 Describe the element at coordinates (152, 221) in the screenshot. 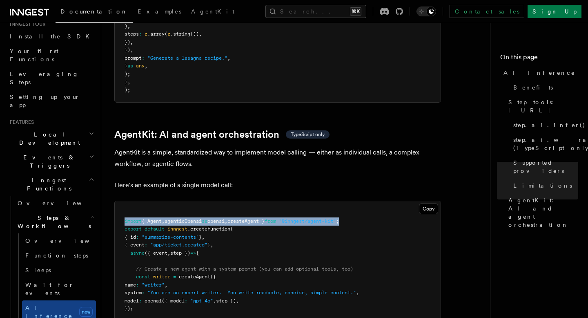

I see `span: { Agent` at that location.